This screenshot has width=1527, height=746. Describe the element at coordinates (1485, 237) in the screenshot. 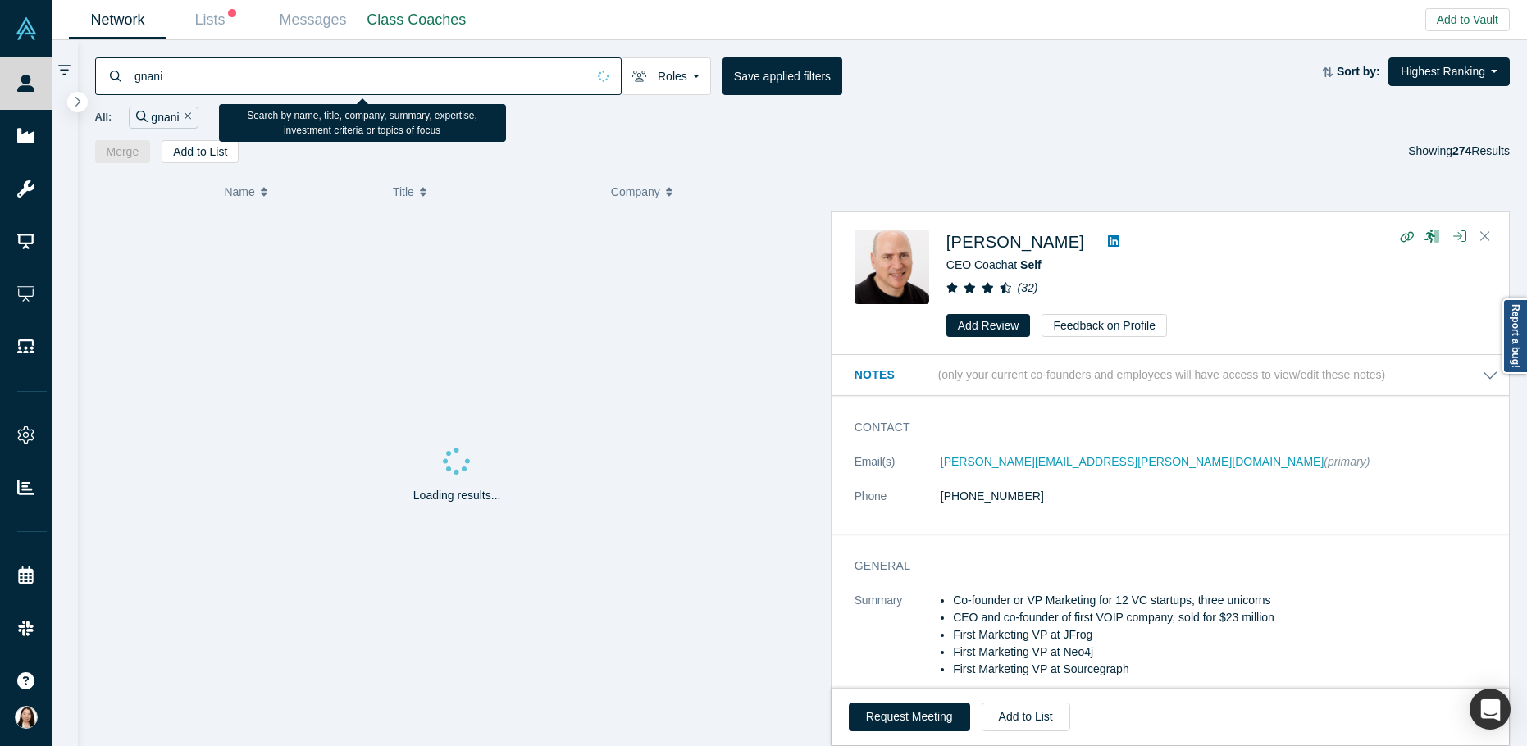

I see `button: Close` at that location.